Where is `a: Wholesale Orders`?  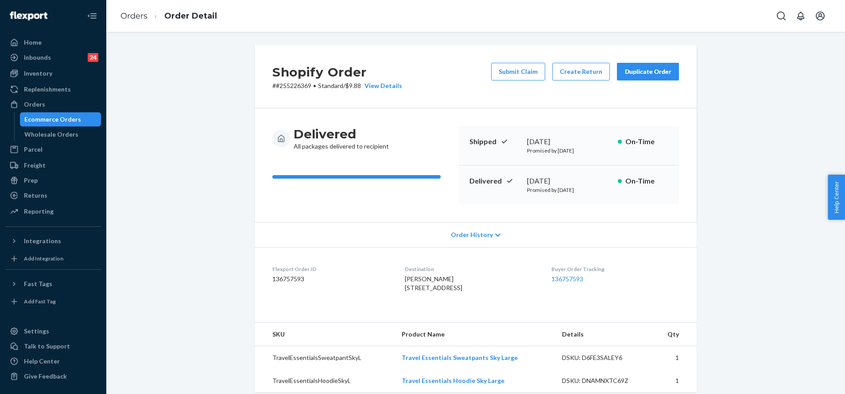
a: Wholesale Orders is located at coordinates (61, 135).